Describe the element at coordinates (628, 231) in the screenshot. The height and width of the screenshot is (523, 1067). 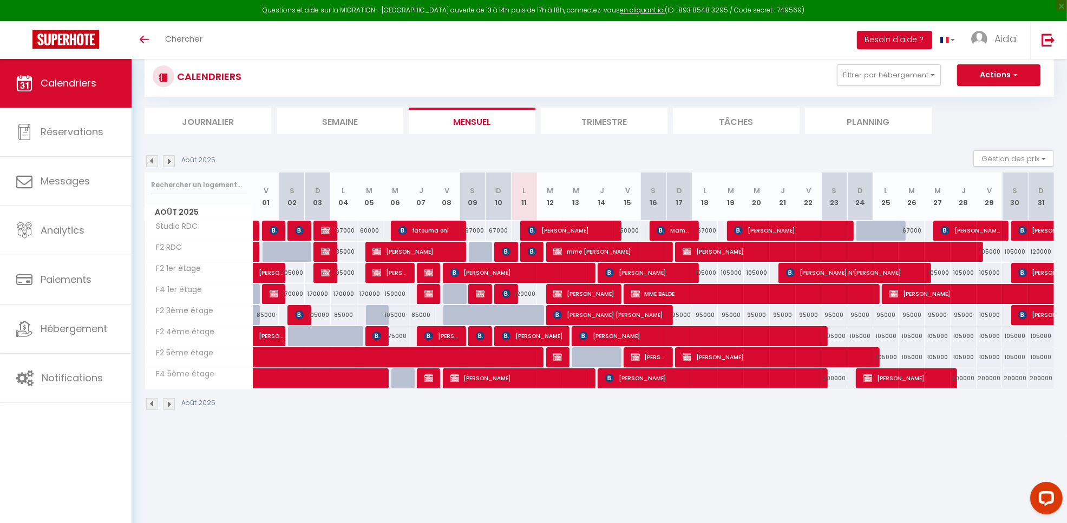
I see `div: 50000` at that location.